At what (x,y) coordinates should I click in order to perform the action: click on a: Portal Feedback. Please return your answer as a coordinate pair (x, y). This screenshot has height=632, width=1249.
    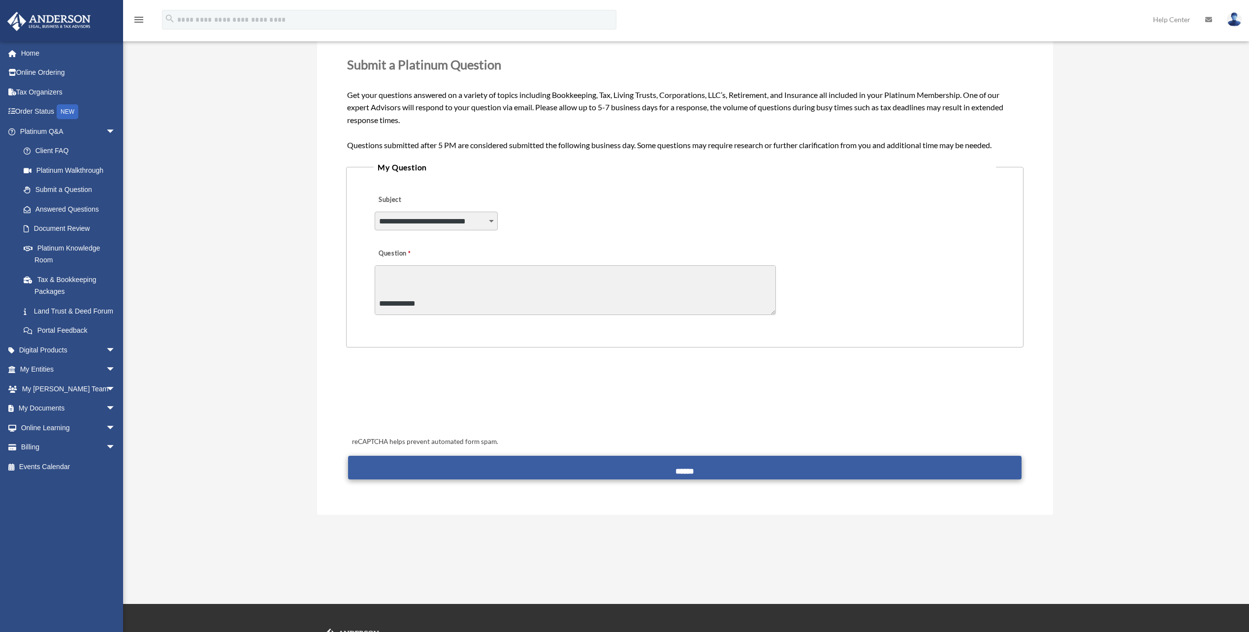
    Looking at the image, I should click on (72, 331).